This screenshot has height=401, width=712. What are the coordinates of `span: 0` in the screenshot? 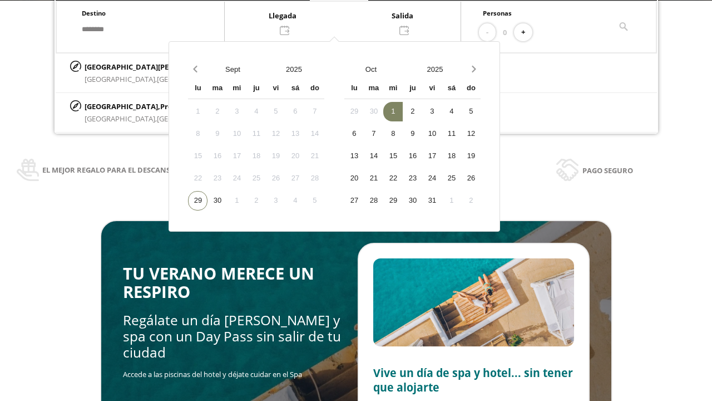 It's located at (505, 32).